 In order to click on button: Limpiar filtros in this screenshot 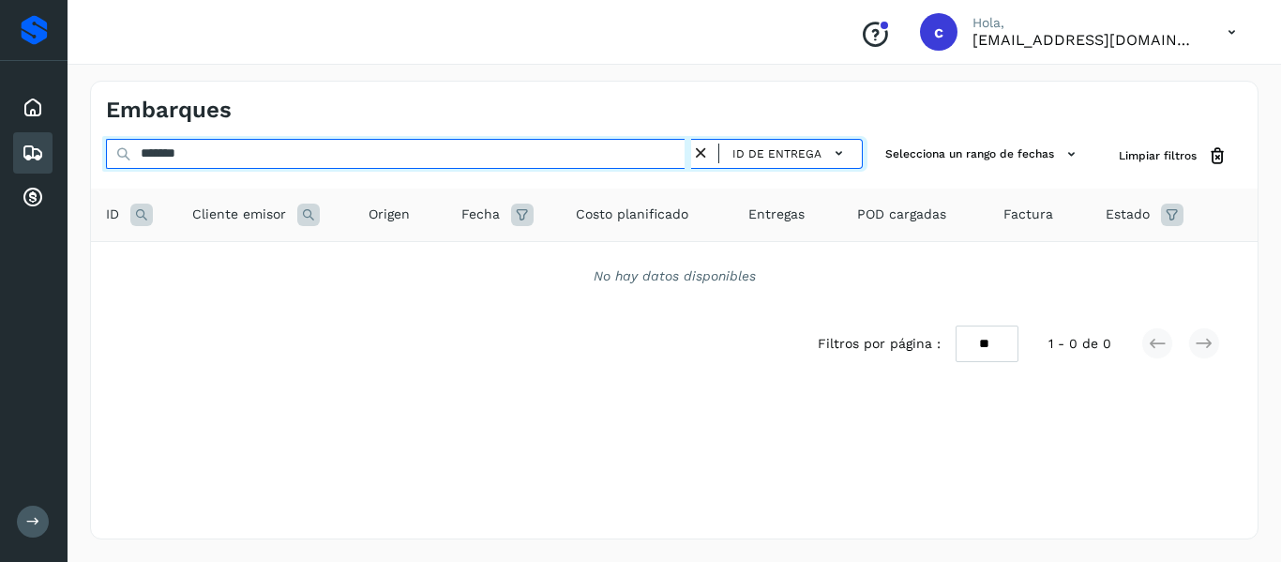, I will do `click(1174, 156)`.